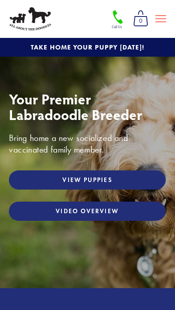 The image size is (175, 310). I want to click on img: Phone Icon, so click(118, 19).